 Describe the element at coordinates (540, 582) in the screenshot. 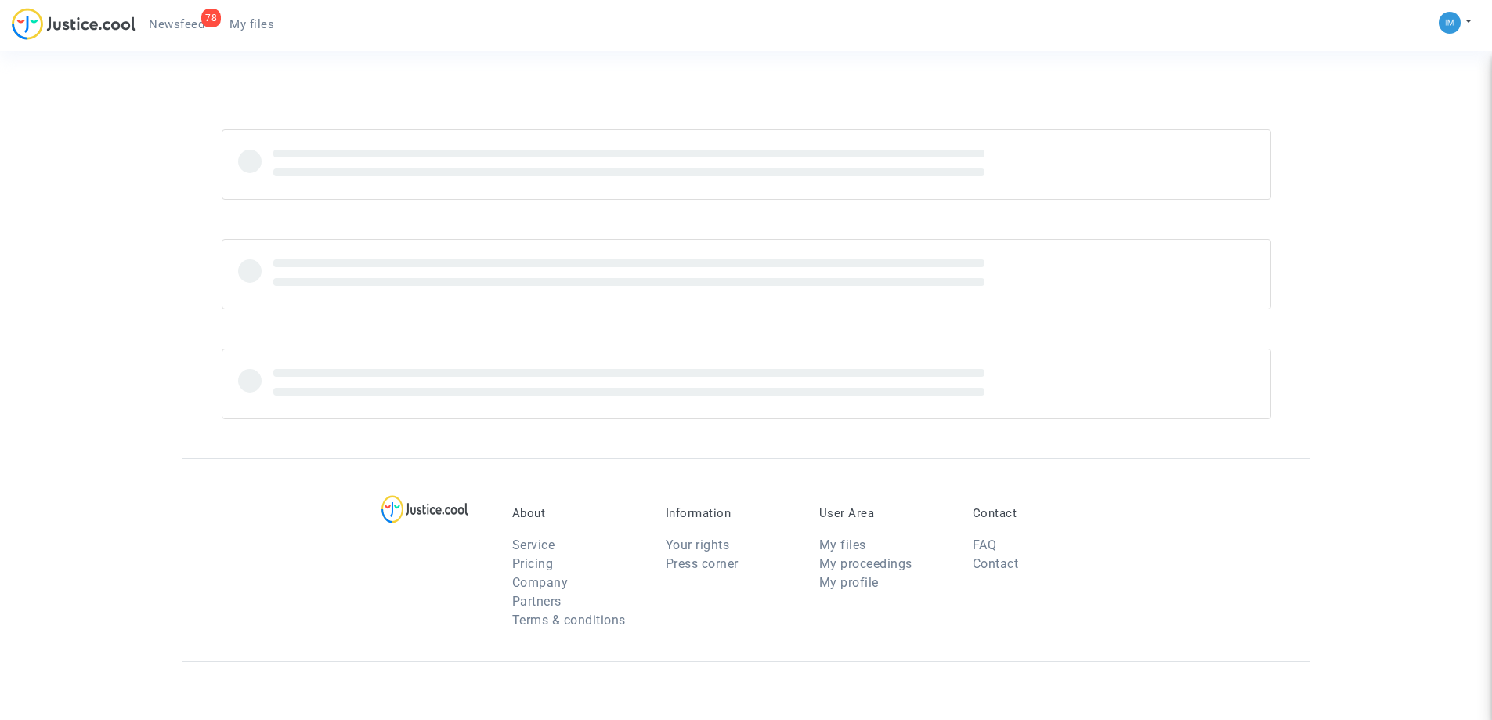

I see `a: Company` at that location.